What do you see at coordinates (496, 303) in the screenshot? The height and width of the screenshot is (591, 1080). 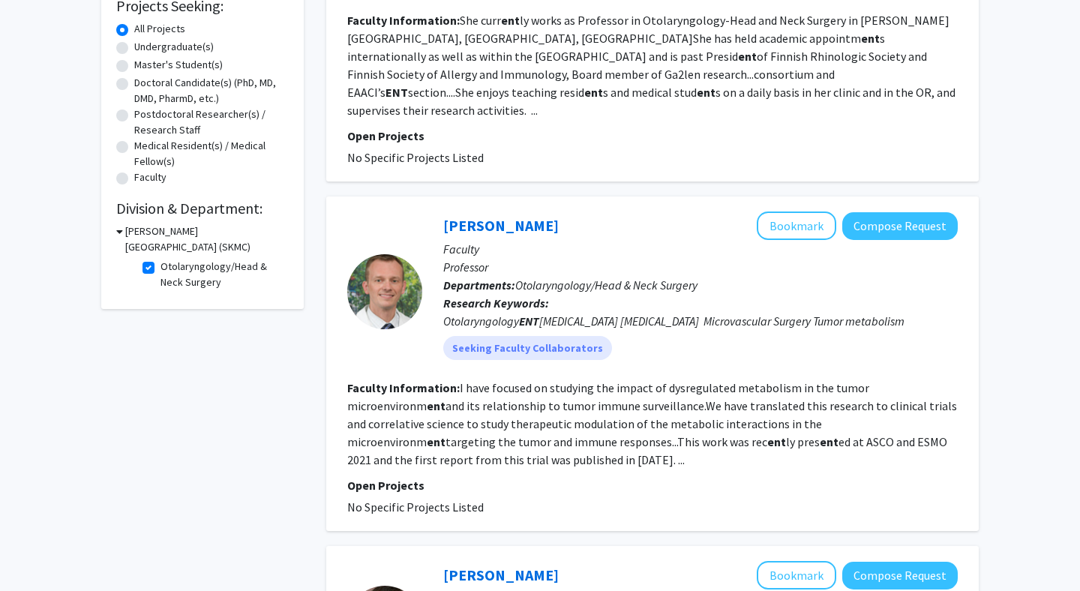 I see `b: Research Keywords:` at bounding box center [496, 303].